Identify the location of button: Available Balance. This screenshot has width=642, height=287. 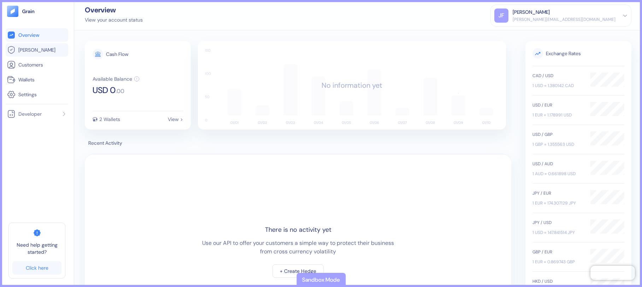
(116, 79).